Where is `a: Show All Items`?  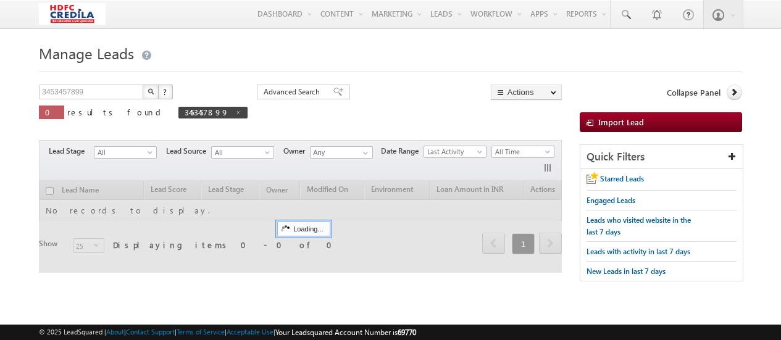
a: Show All Items is located at coordinates (364, 153).